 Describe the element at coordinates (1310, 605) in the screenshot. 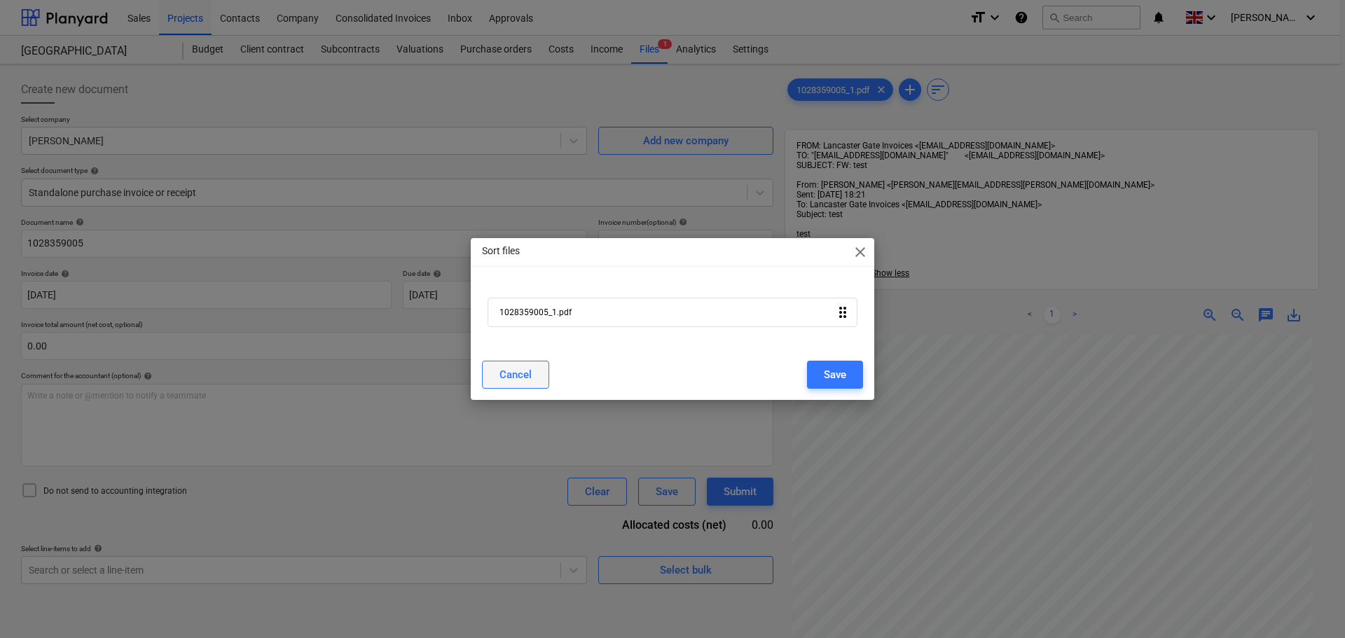

I see `div: Chat Widget` at that location.